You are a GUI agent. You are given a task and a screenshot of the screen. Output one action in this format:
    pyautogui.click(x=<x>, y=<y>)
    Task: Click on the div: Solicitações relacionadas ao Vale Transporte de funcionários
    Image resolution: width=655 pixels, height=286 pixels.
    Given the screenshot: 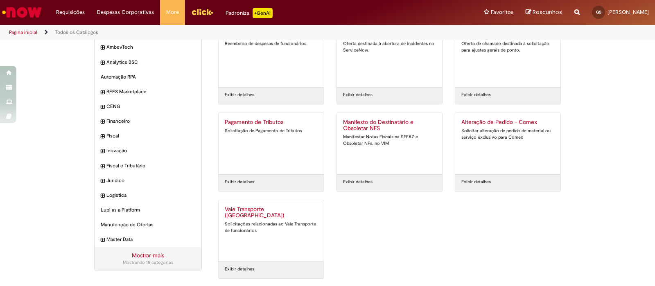 What is the action you would take?
    pyautogui.click(x=271, y=227)
    